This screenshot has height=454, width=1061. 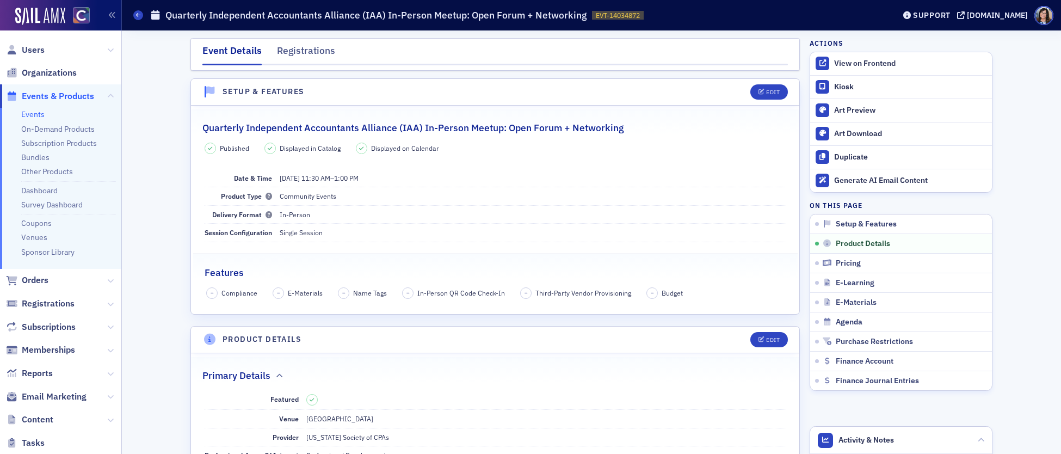 I want to click on a: Bundles, so click(x=35, y=157).